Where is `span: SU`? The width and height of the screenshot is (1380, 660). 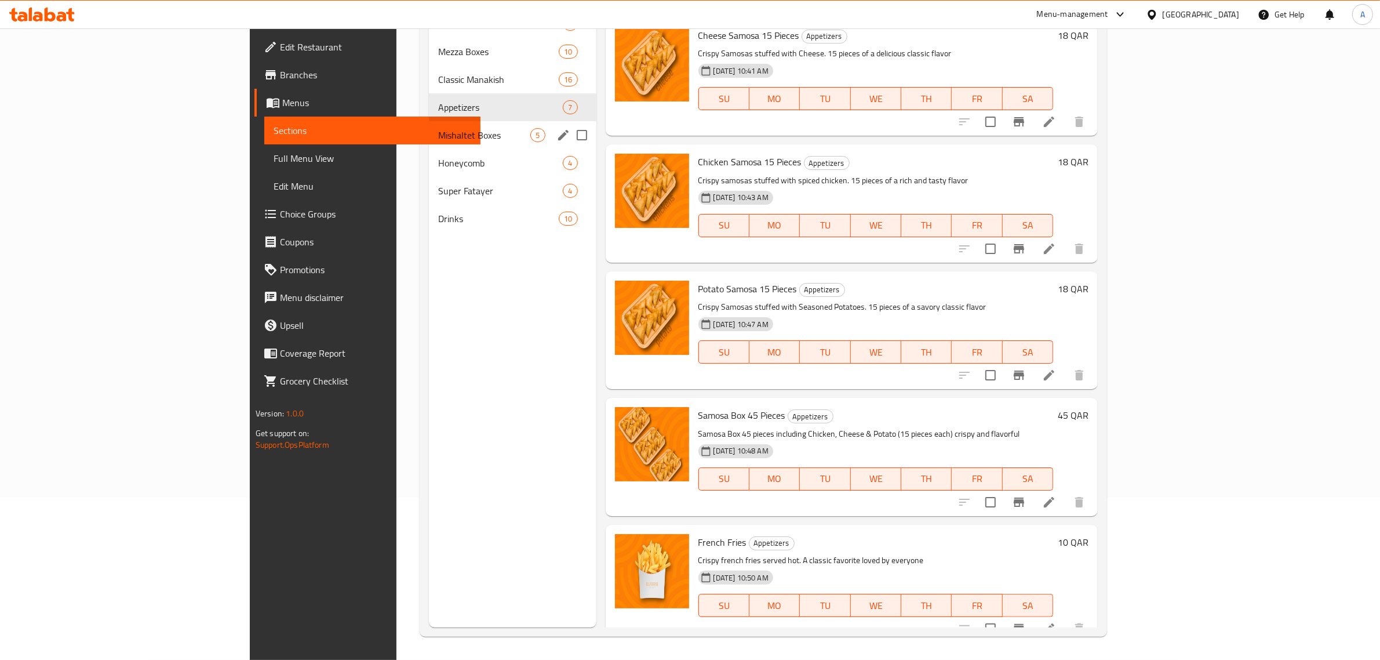
span: SU is located at coordinates (724, 478).